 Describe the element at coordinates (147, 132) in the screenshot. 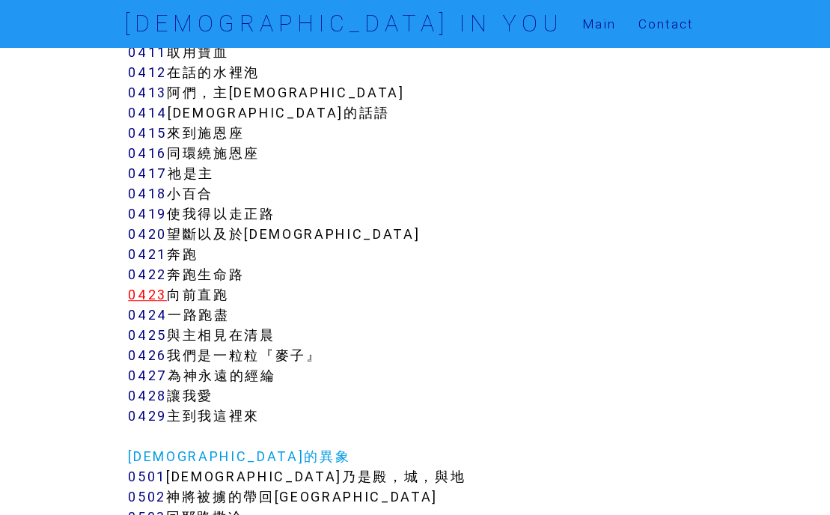

I see `a: 0415` at that location.